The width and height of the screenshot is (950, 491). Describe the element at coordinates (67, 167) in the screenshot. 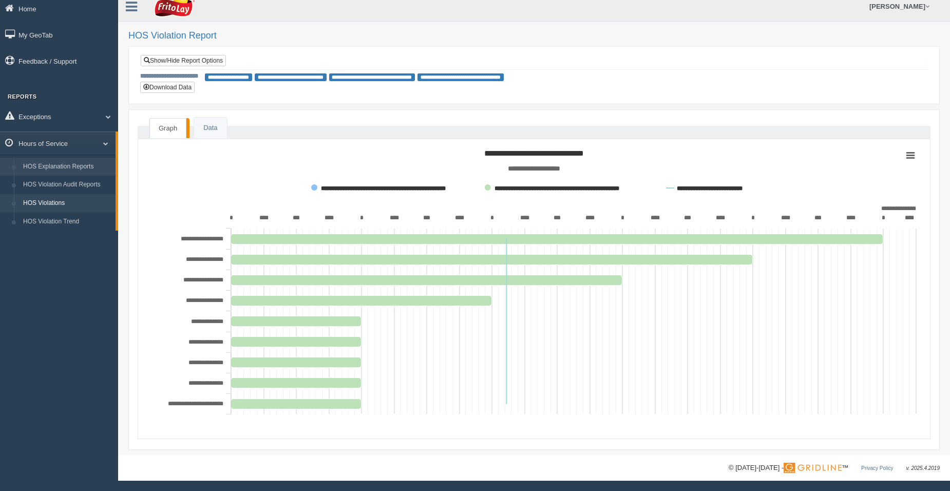

I see `a: HOS Explanation Reports` at that location.